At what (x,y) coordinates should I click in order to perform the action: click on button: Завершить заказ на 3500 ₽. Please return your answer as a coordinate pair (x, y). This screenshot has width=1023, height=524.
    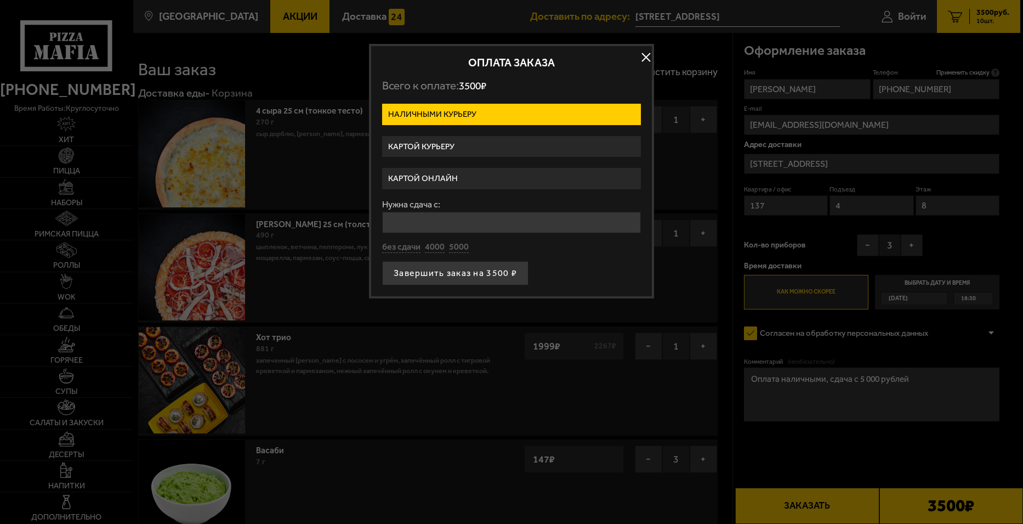
    Looking at the image, I should click on (455, 273).